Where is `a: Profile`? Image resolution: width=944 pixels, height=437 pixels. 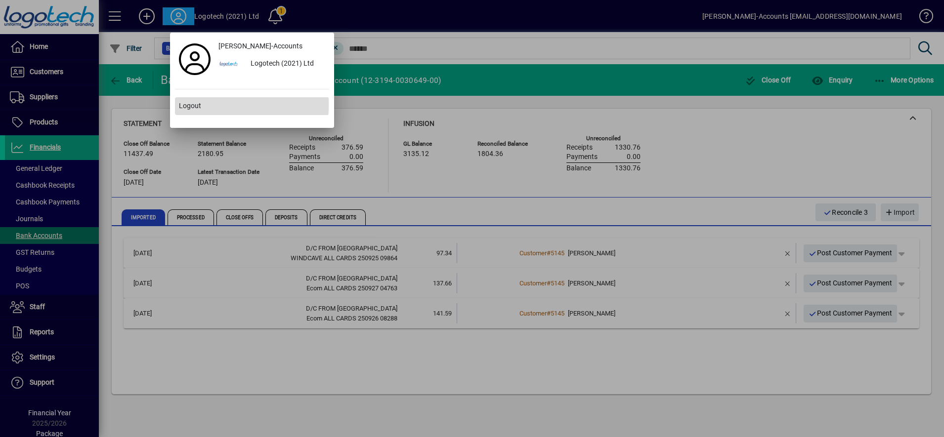 a: Profile is located at coordinates (195, 59).